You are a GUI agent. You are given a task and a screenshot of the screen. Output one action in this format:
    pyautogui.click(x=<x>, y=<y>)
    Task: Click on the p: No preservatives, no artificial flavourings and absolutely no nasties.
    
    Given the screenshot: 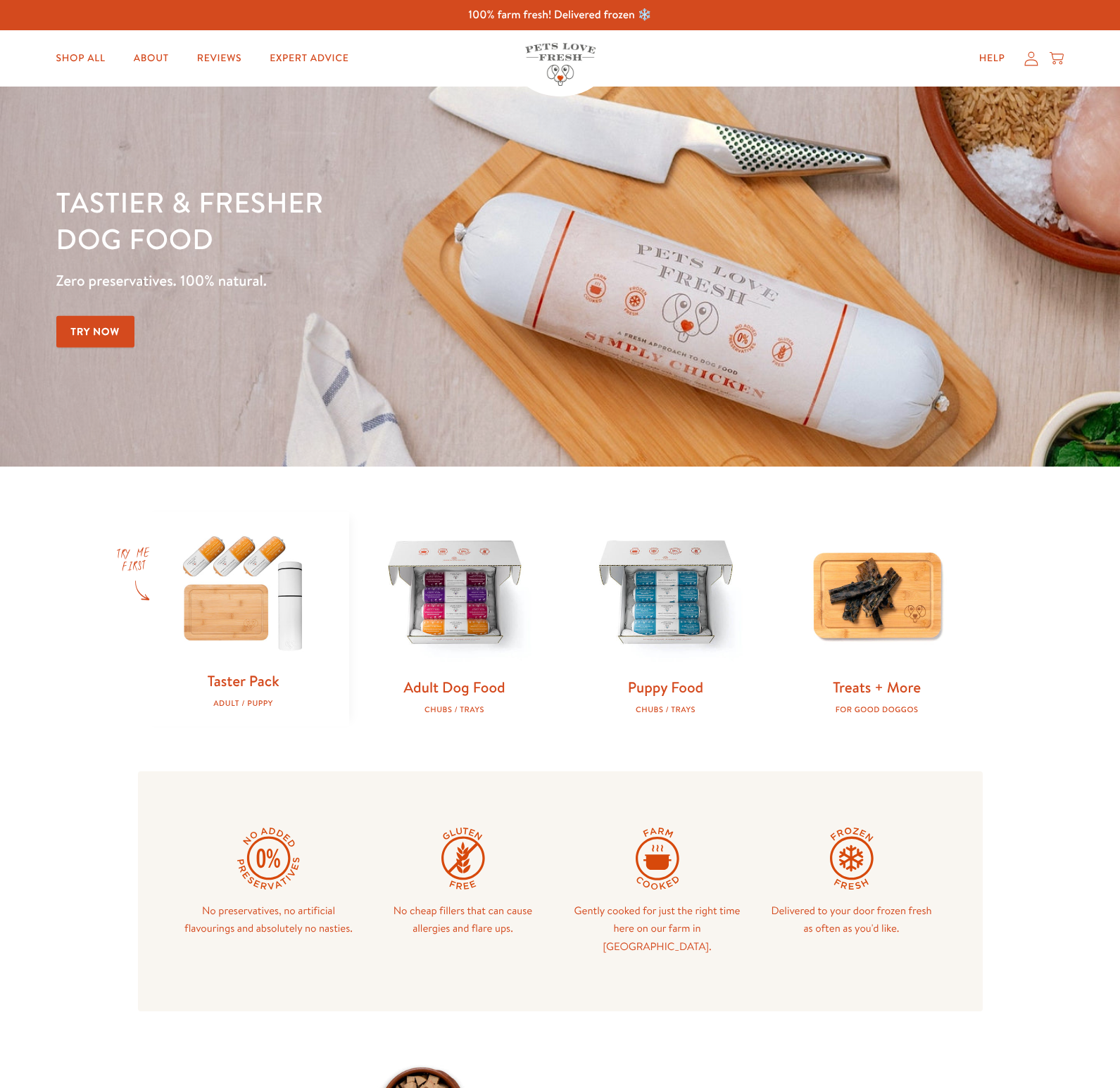 What is the action you would take?
    pyautogui.click(x=269, y=919)
    